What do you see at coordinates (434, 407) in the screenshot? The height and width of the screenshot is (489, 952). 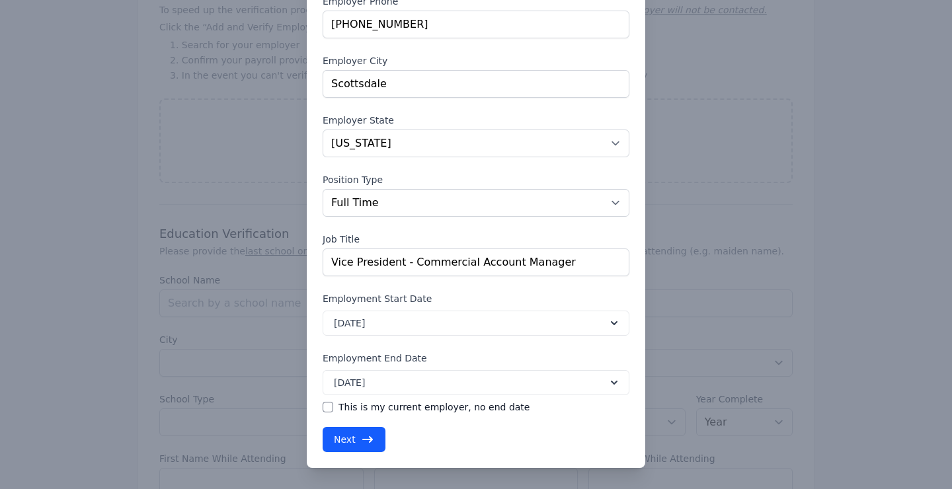 I see `label: This is my current employer, no end date` at bounding box center [434, 407].